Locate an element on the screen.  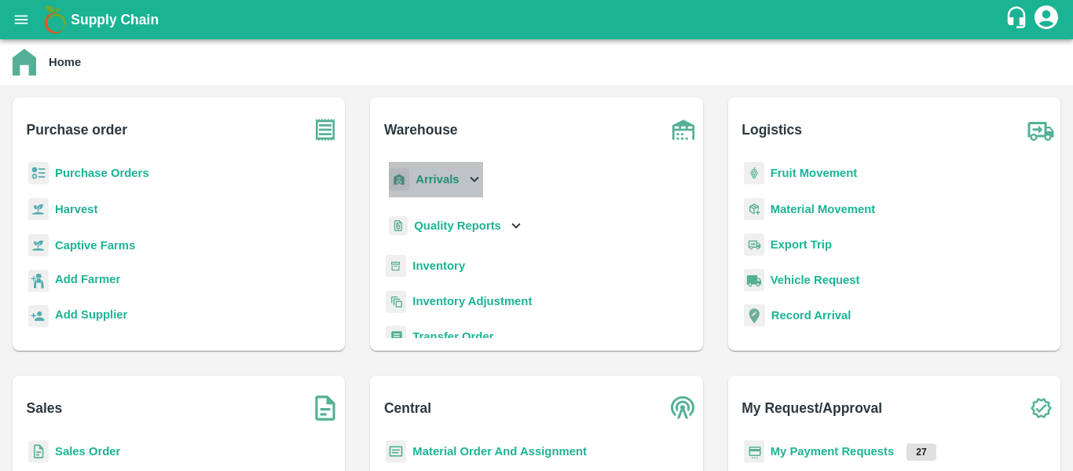
a: Add Farmer is located at coordinates (87, 280).